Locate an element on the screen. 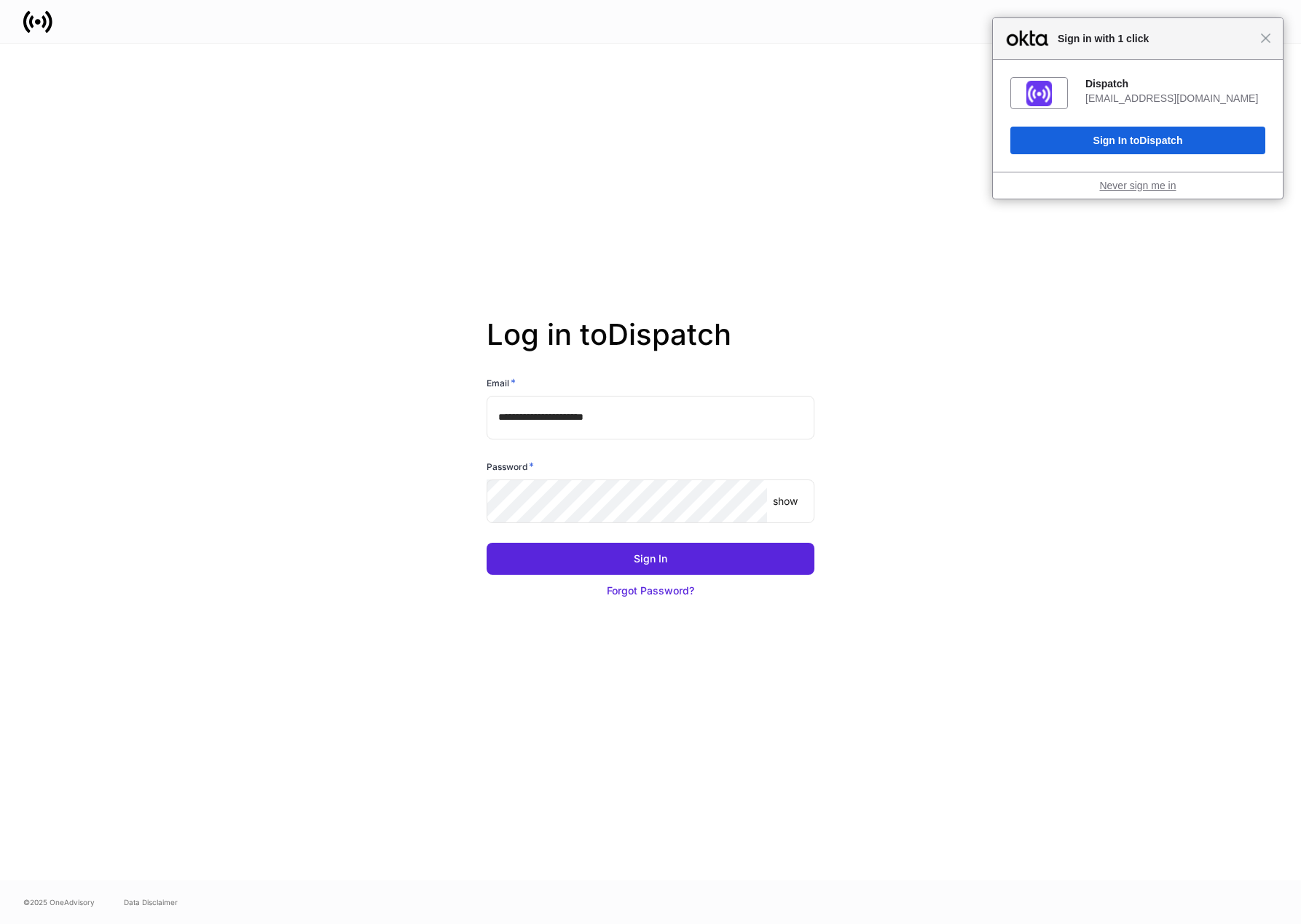 The width and height of the screenshot is (1301, 924). span: Close is located at coordinates (1265, 38).